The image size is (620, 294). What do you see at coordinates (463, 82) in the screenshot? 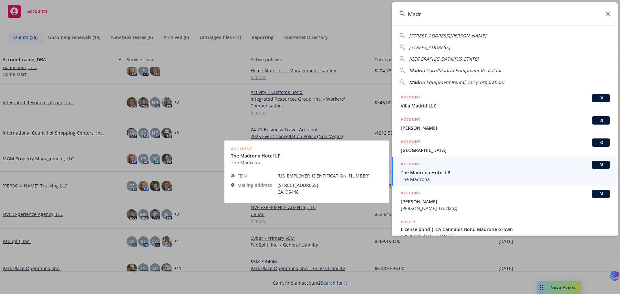
I see `span: id Equipment Rental, Inc (Corporation)` at bounding box center [463, 82].